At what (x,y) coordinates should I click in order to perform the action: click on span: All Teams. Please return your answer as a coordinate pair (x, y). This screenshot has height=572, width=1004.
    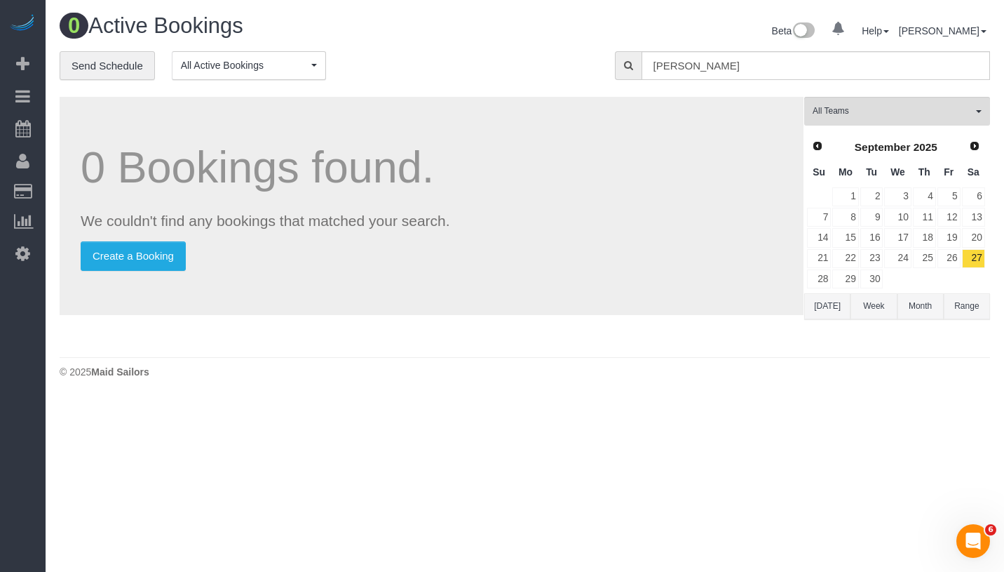
    Looking at the image, I should click on (893, 111).